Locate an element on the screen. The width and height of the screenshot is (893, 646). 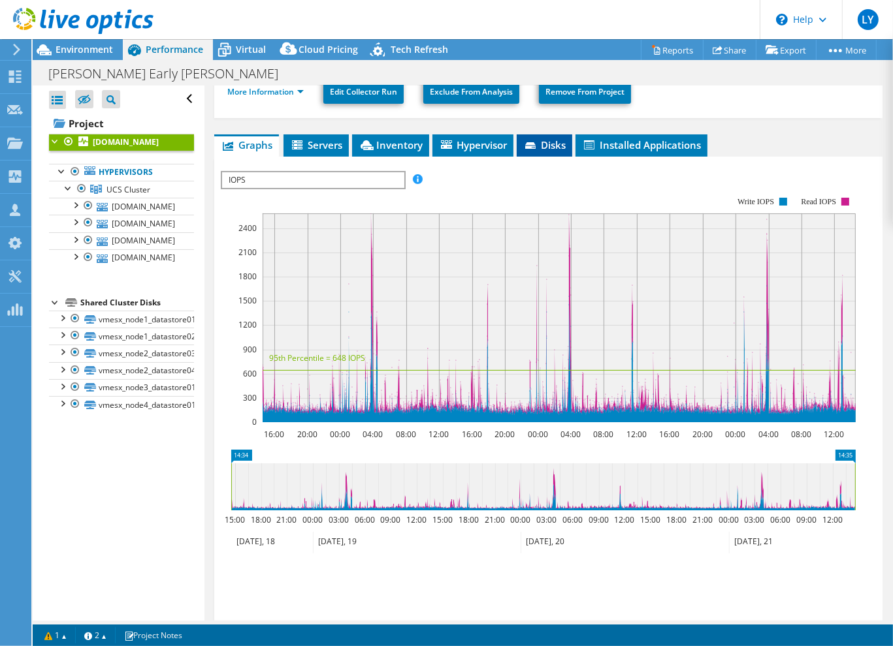
div: Shared Cluster Disks is located at coordinates (137, 303).